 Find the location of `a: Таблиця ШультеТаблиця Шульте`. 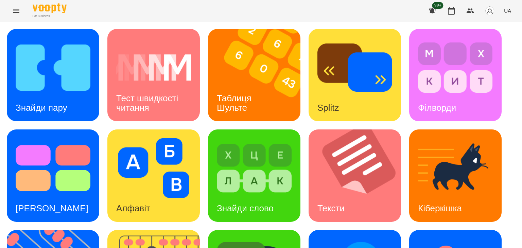

a: Таблиця ШультеТаблиця Шульте is located at coordinates (254, 75).